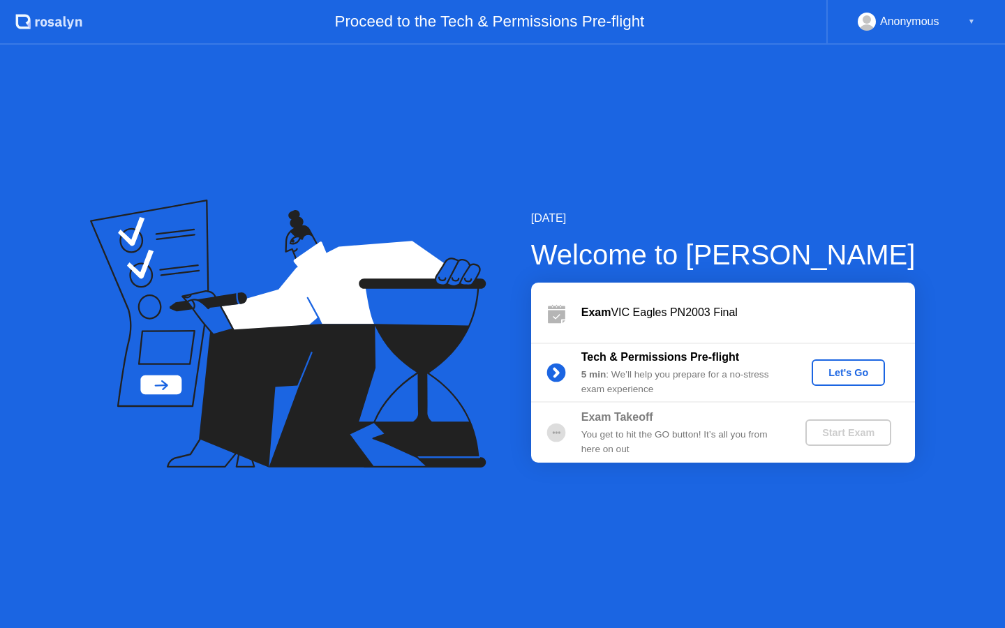  I want to click on b: Exam Takeoff, so click(617, 417).